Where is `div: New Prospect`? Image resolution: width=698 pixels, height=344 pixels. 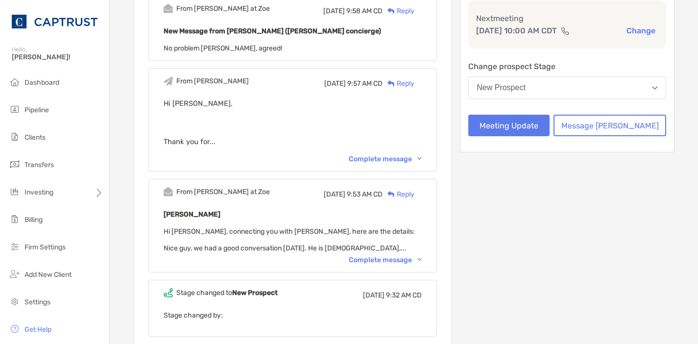
div: New Prospect is located at coordinates (501, 88).